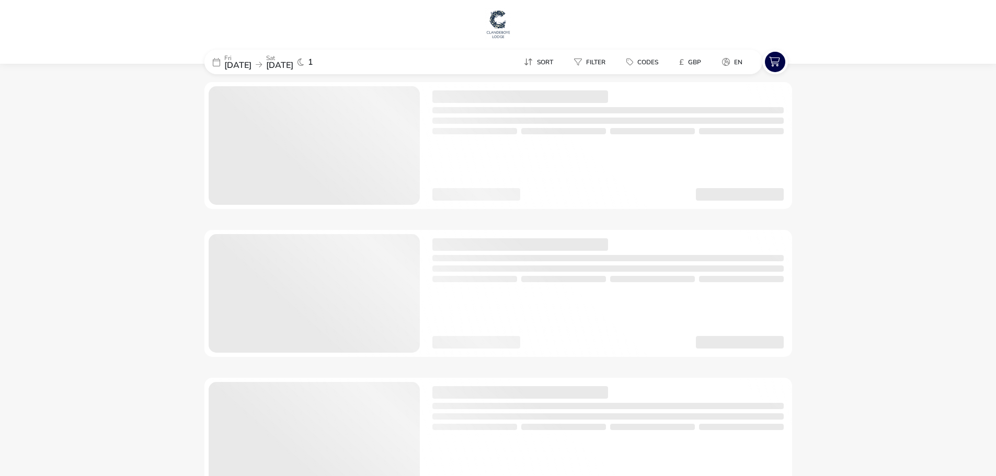  I want to click on naf-pibe-menu-bar-item: Filter, so click(592, 62).